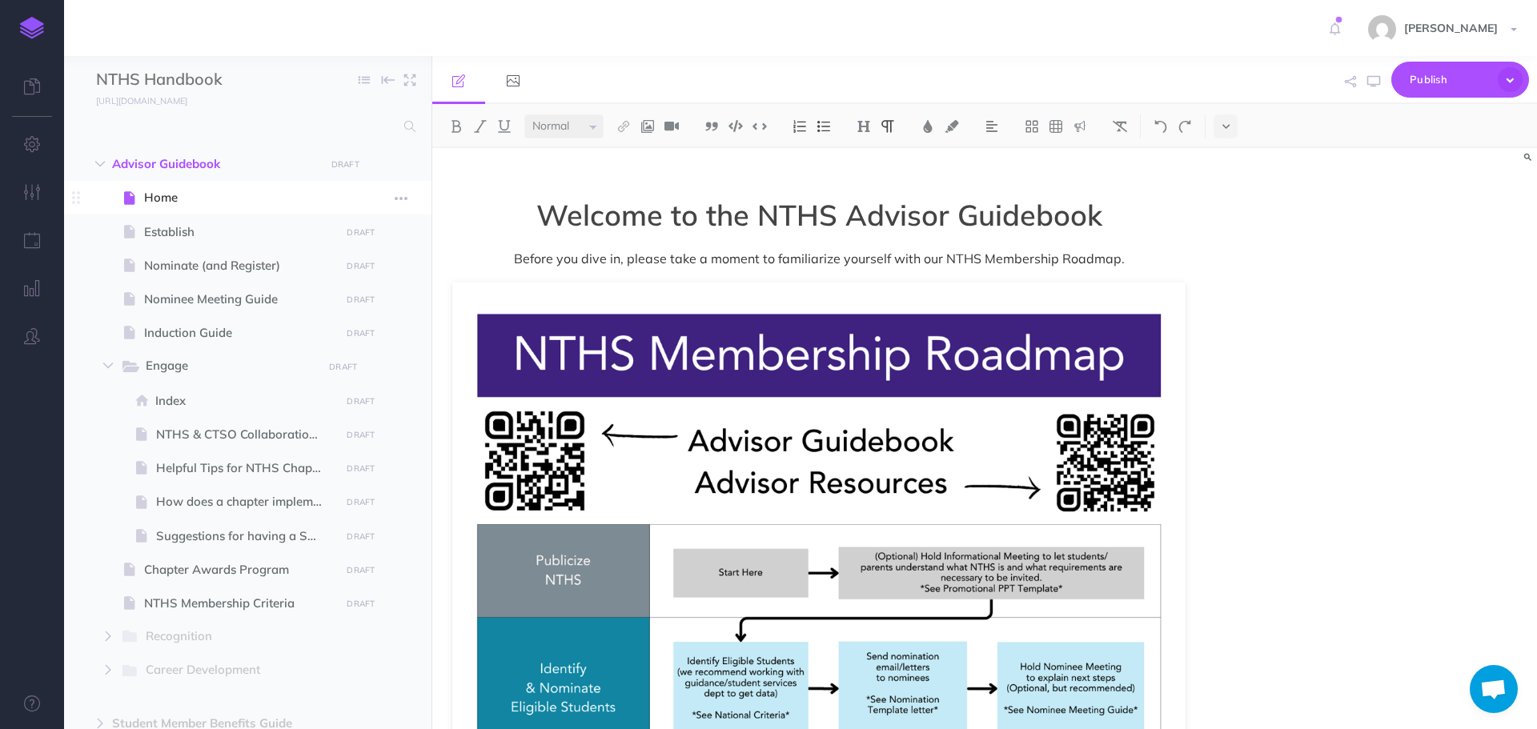 The image size is (1537, 729). I want to click on img: Underline button, so click(504, 126).